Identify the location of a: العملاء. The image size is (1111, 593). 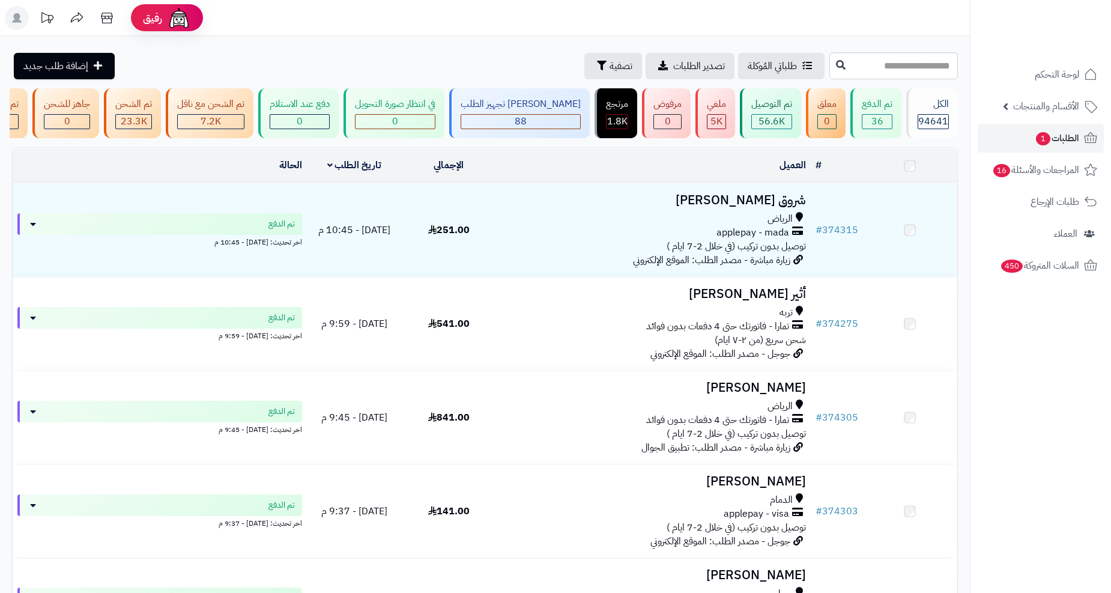
(1041, 234).